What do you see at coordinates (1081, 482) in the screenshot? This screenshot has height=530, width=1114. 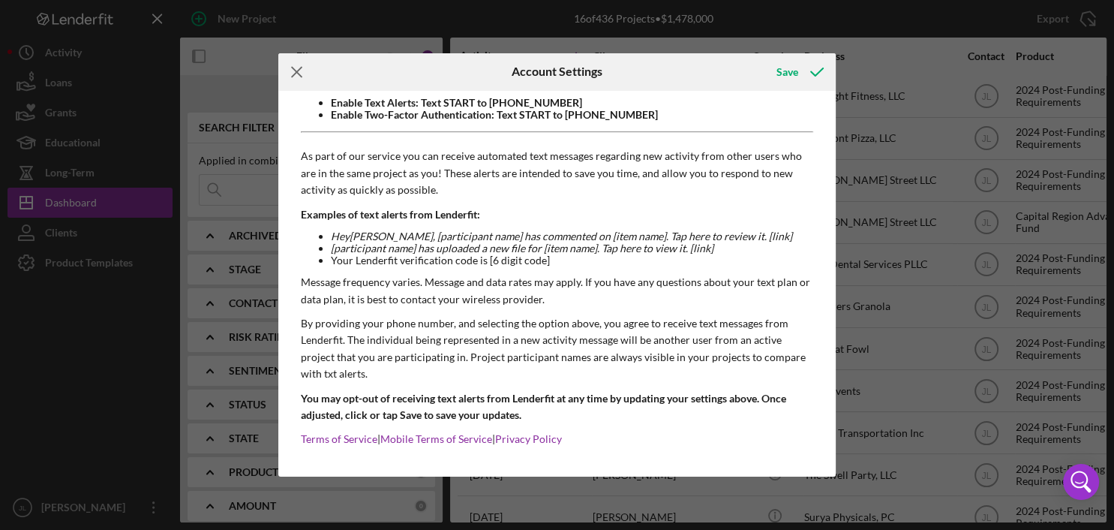 I see `div: Open Intercom Messenger` at bounding box center [1081, 482].